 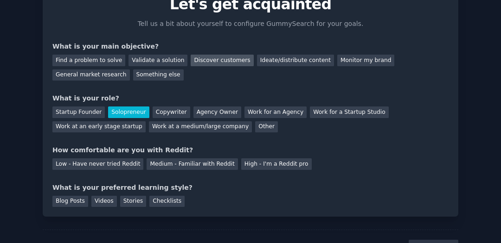 I want to click on div: Low - Have never tried Reddit, so click(x=98, y=164).